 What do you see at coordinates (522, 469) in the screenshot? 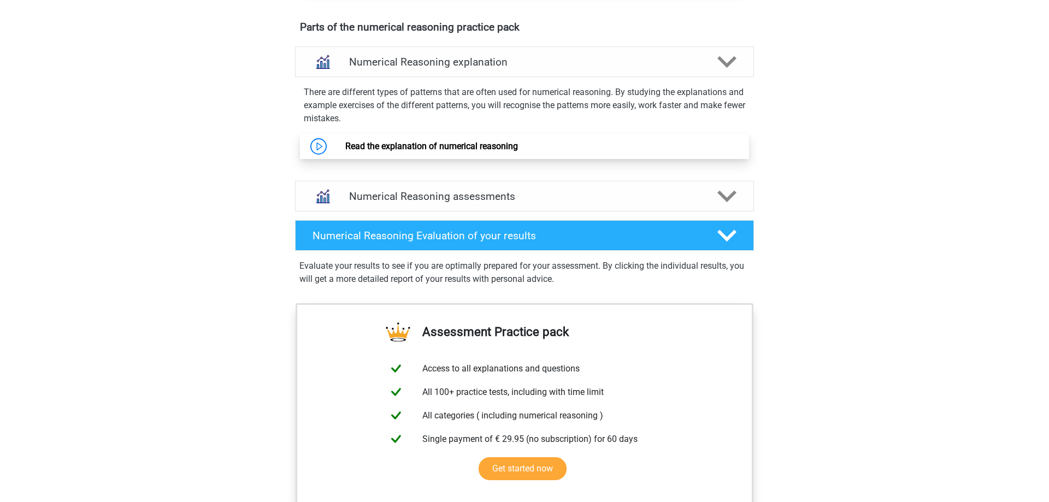
I see `a: Get started now` at bounding box center [522, 469].